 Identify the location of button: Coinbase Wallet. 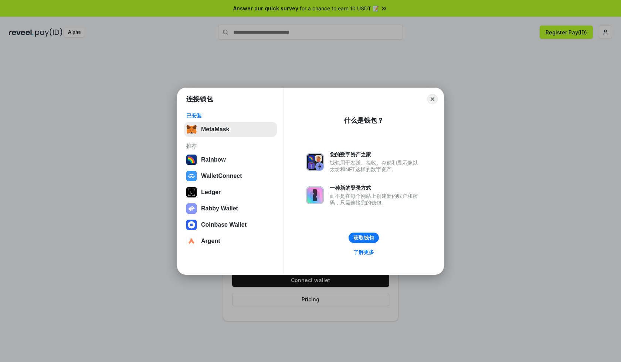
(230, 225).